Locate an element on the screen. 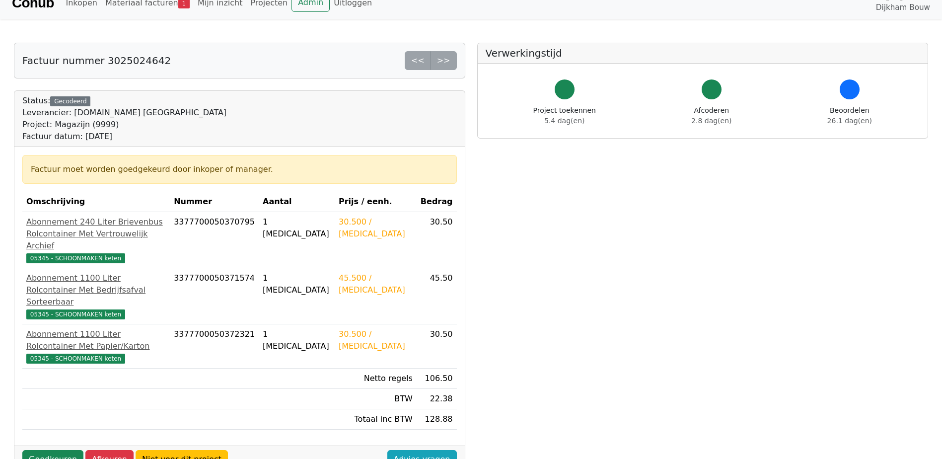  th: Nummer is located at coordinates (214, 202).